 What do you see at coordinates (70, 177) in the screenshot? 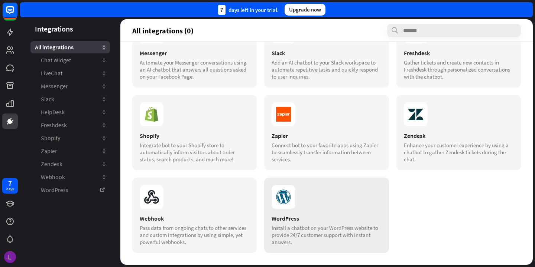
I see `a: Webhook 0` at bounding box center [70, 177].